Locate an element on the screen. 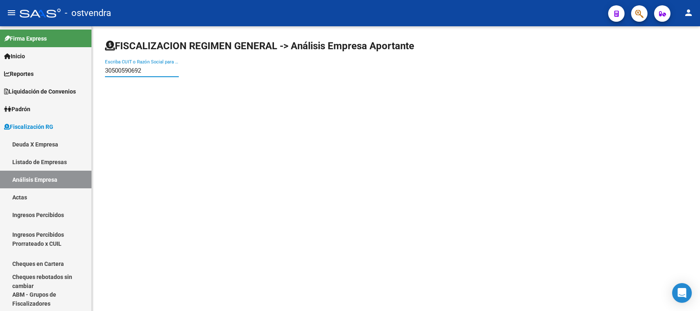  span: Liquidación de Convenios is located at coordinates (40, 91).